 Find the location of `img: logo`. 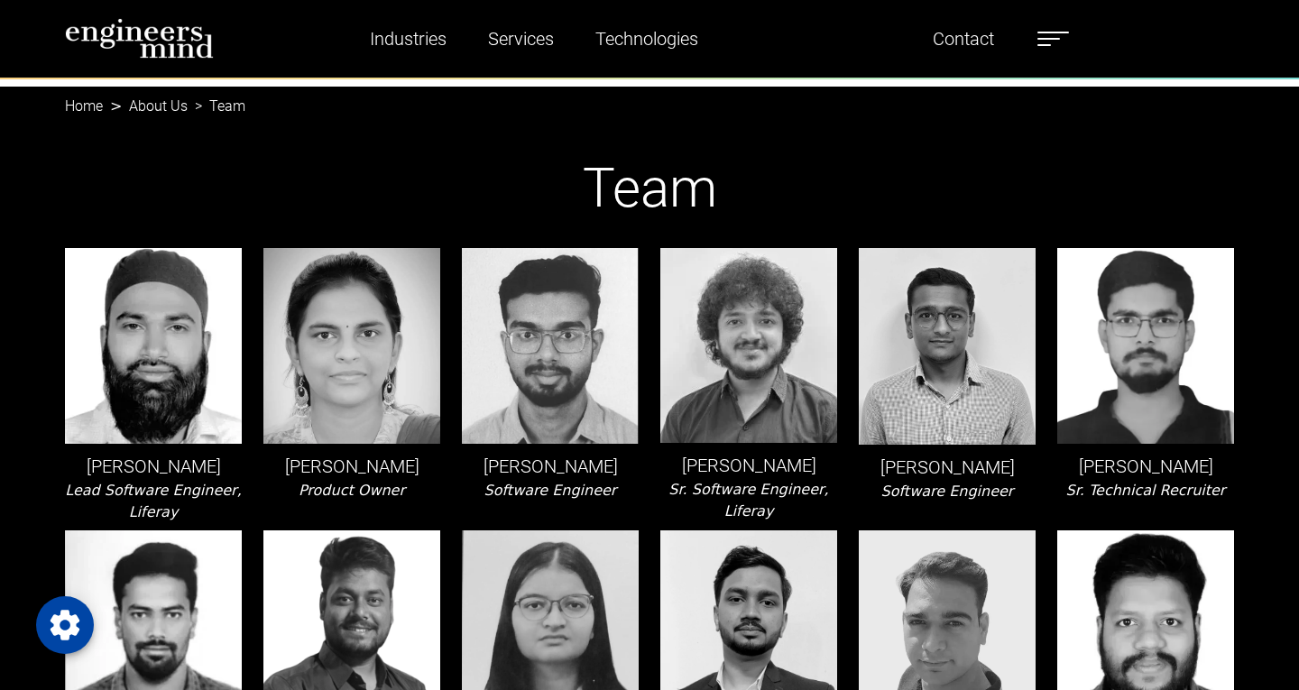

img: logo is located at coordinates (139, 38).